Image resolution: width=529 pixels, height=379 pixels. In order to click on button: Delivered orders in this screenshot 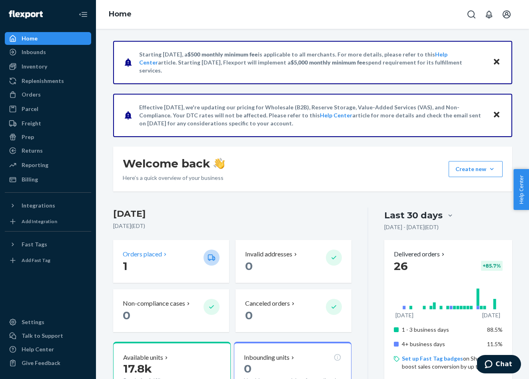, I will do `click(420, 254)`.